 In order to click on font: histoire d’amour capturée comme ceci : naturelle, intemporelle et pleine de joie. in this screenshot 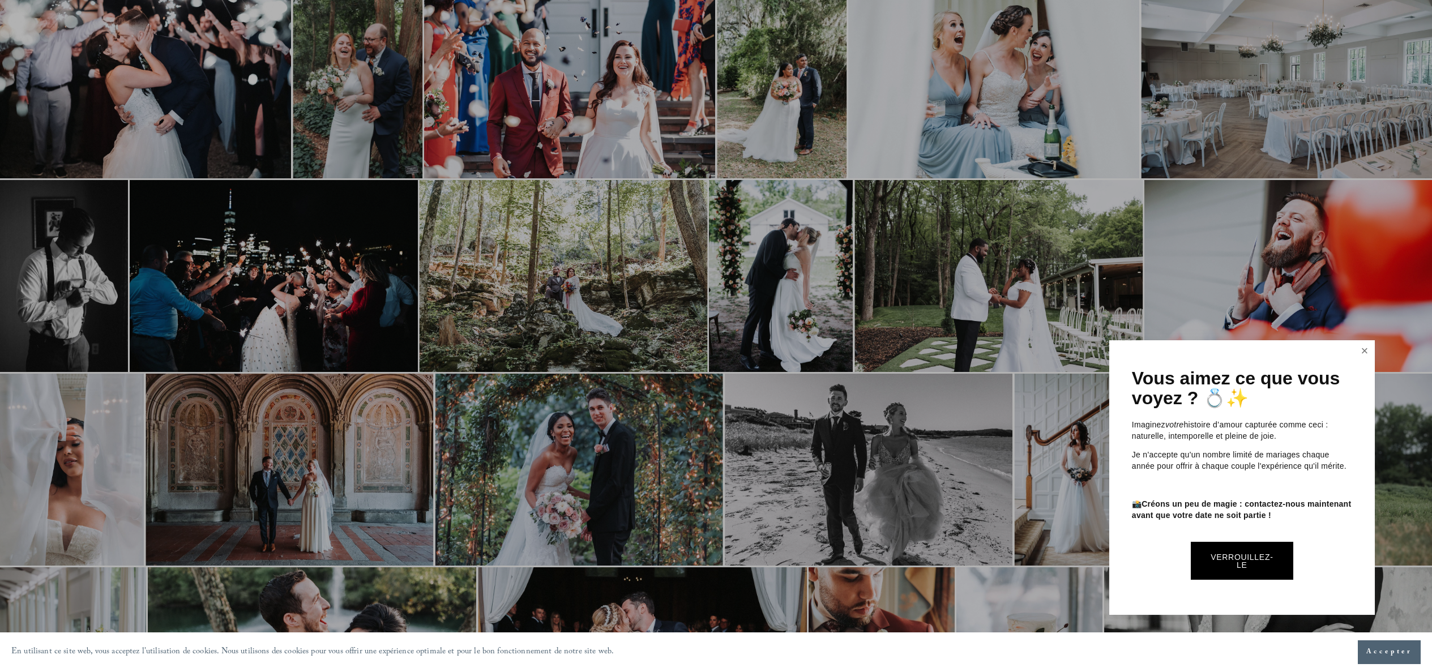, I will do `click(1231, 430)`.